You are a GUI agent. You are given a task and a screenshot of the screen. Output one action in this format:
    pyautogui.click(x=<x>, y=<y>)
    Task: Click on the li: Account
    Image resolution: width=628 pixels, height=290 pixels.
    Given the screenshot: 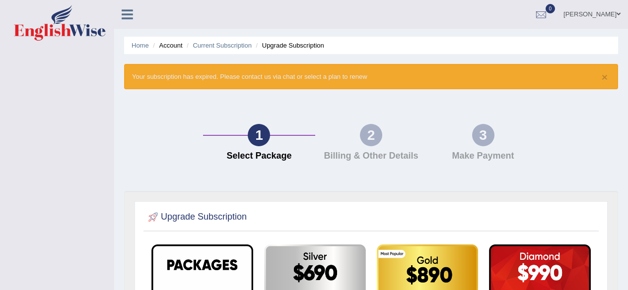 What is the action you would take?
    pyautogui.click(x=166, y=45)
    